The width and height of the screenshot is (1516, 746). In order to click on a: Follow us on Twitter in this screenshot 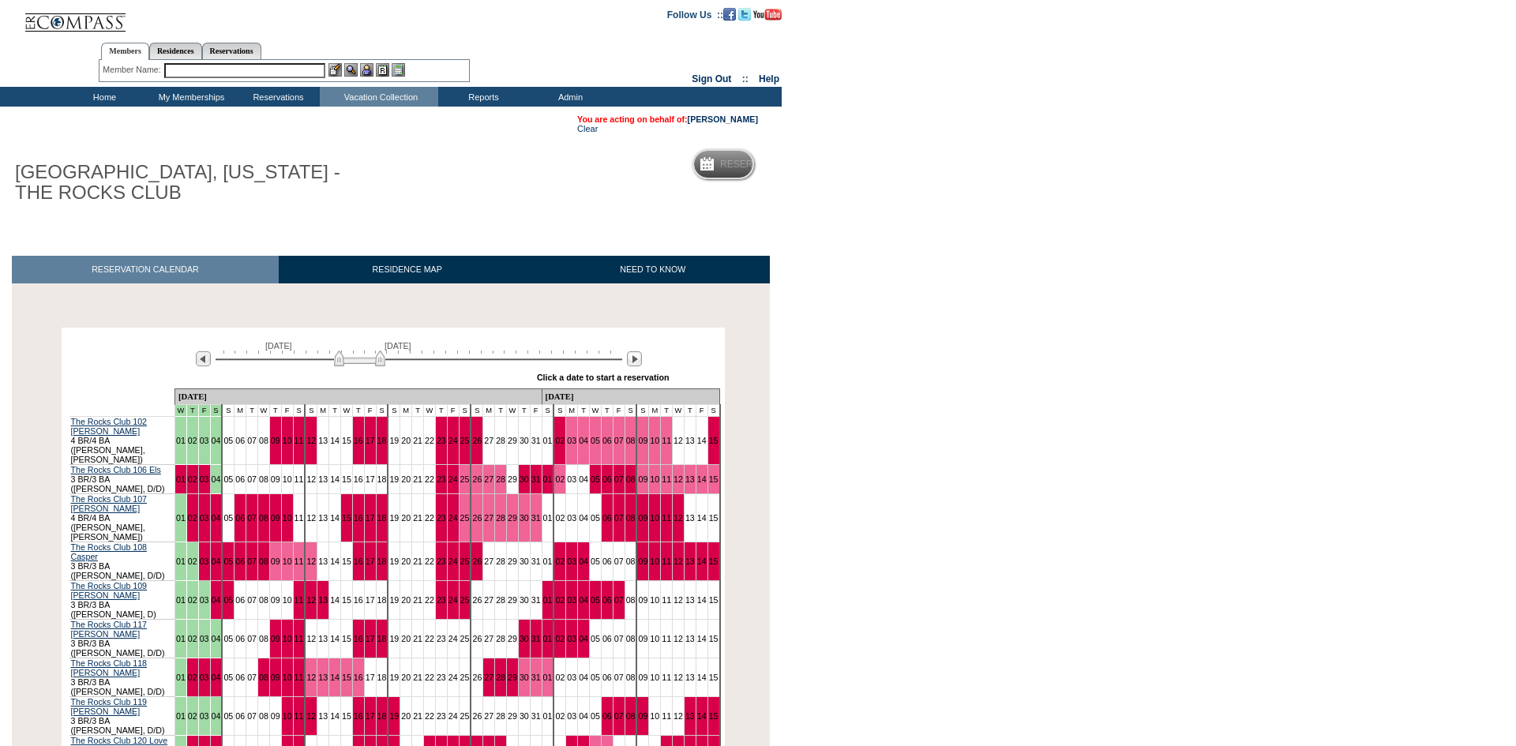, I will do `click(745, 13)`.